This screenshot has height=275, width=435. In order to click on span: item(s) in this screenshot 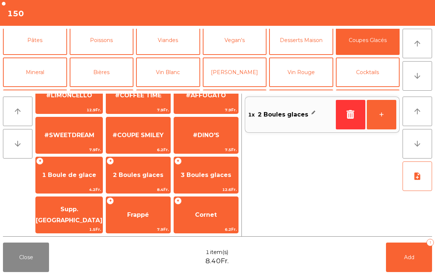, I will do `click(219, 252)`.